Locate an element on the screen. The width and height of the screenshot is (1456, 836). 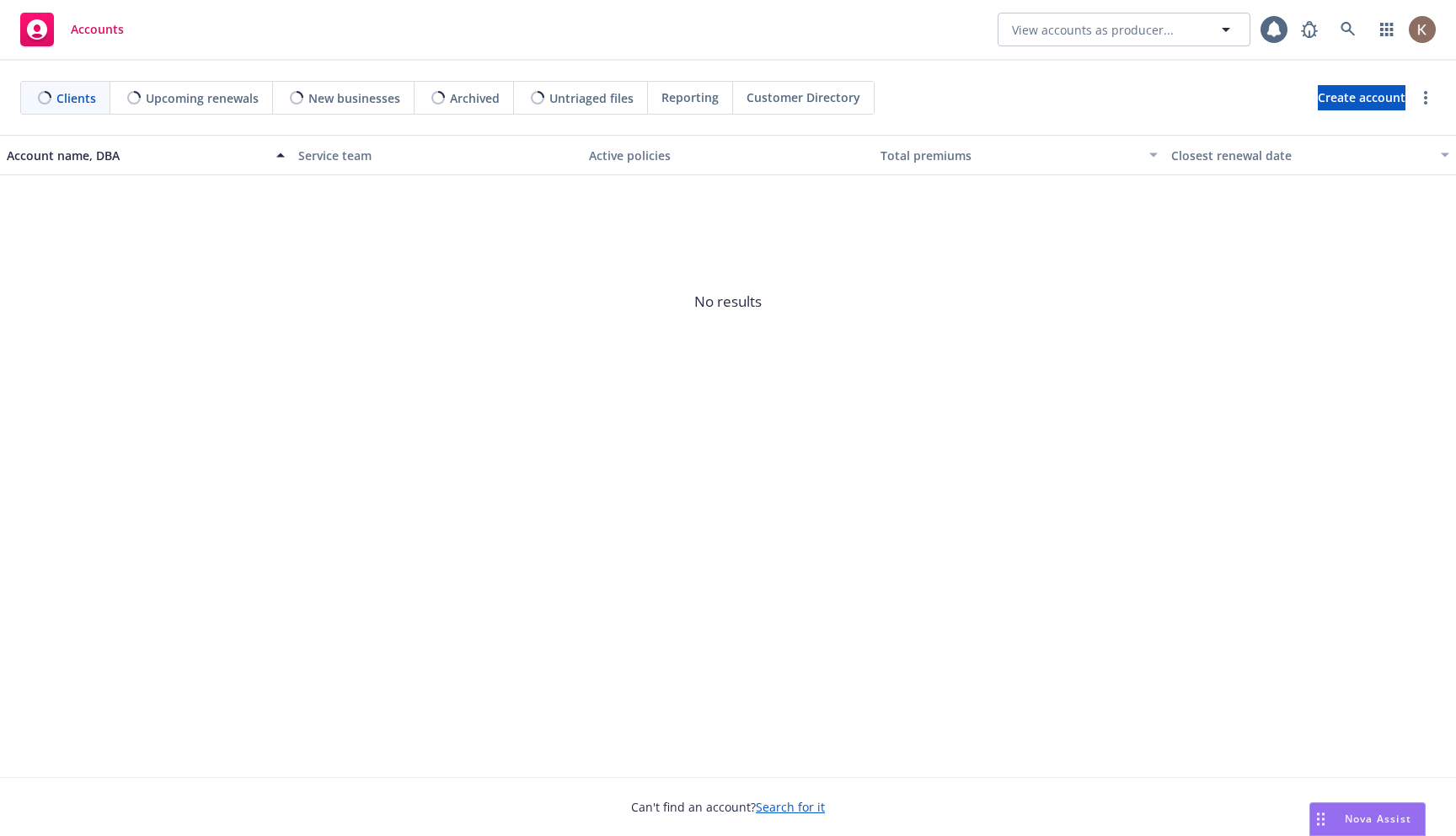
a: Switch app is located at coordinates (1386, 29).